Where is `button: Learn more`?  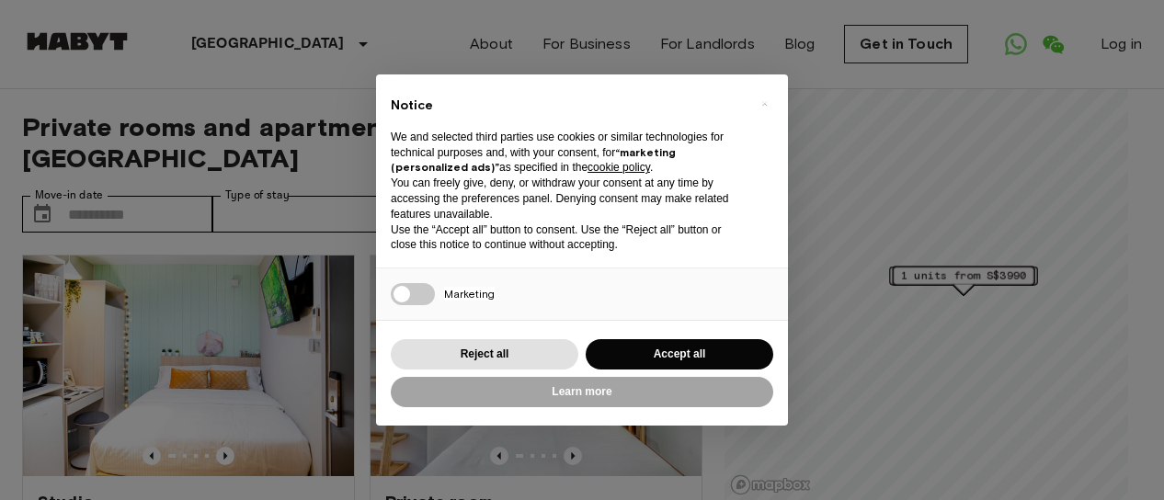
button: Learn more is located at coordinates (582, 392).